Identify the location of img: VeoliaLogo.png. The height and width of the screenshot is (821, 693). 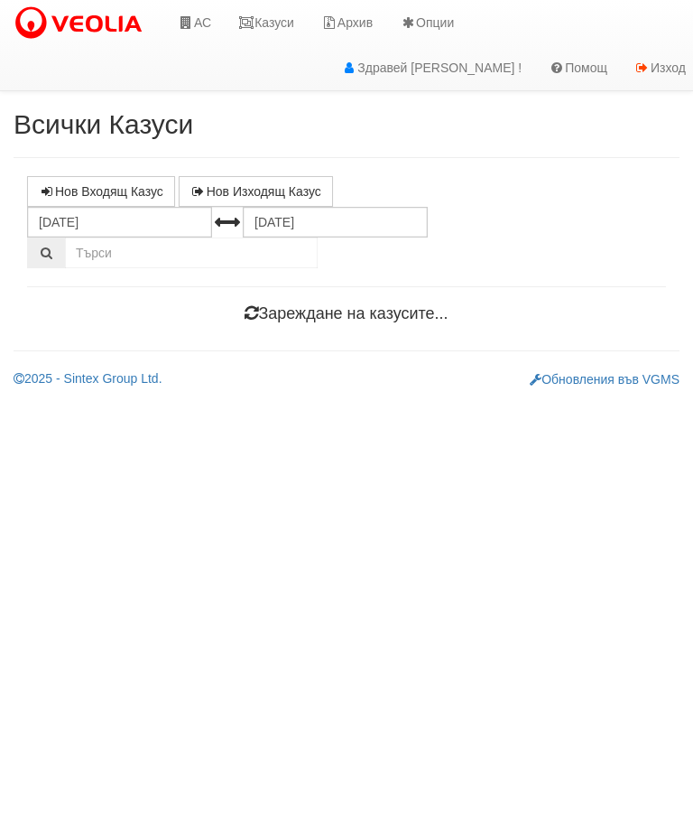
(82, 23).